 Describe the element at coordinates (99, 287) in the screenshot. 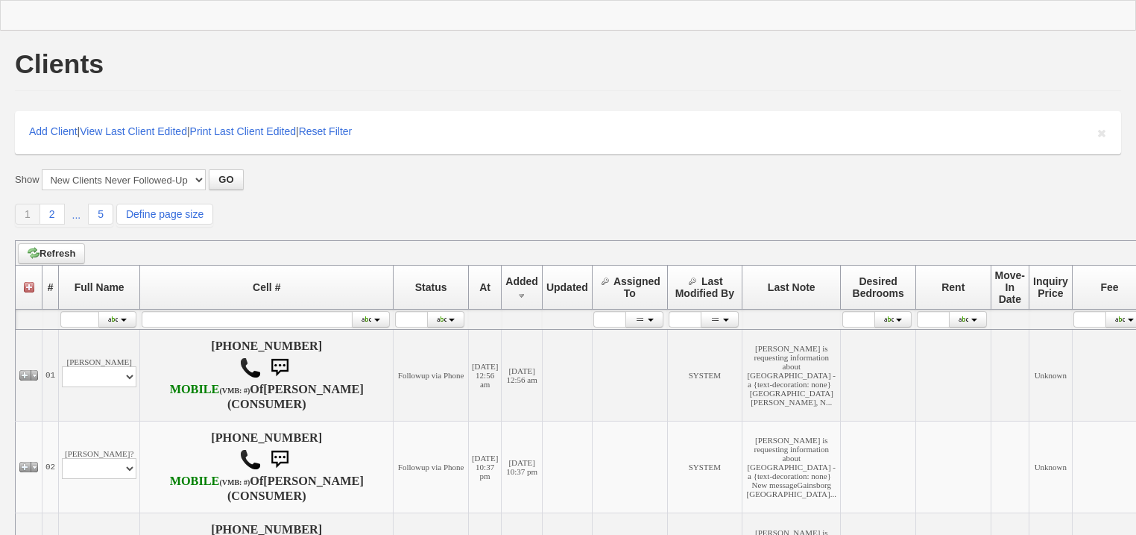

I see `span: Full Name` at that location.